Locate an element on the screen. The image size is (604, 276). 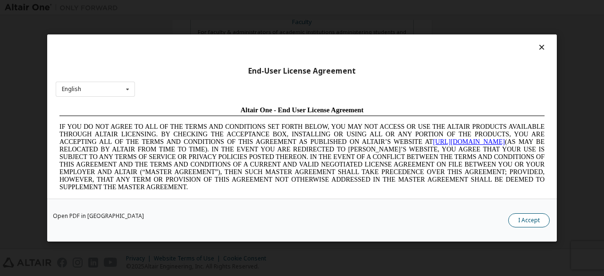
button: I Accept is located at coordinates (529, 220).